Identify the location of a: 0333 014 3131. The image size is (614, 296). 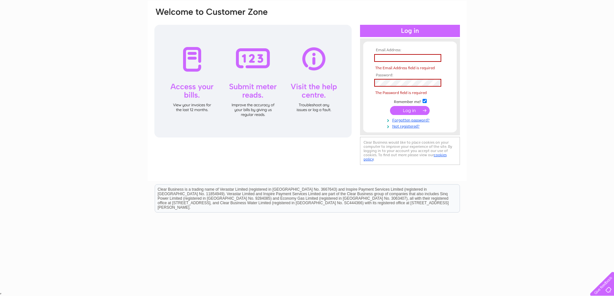
(515, 7).